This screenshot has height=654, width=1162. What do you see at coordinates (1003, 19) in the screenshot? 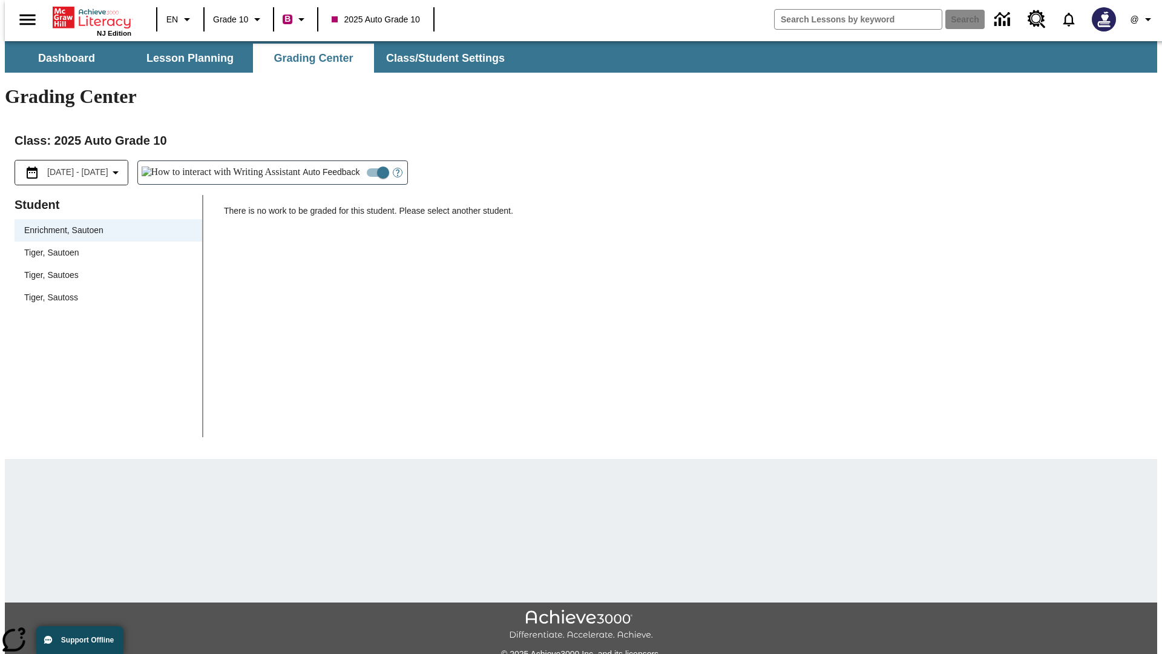
I see `a: Data Center` at bounding box center [1003, 19].